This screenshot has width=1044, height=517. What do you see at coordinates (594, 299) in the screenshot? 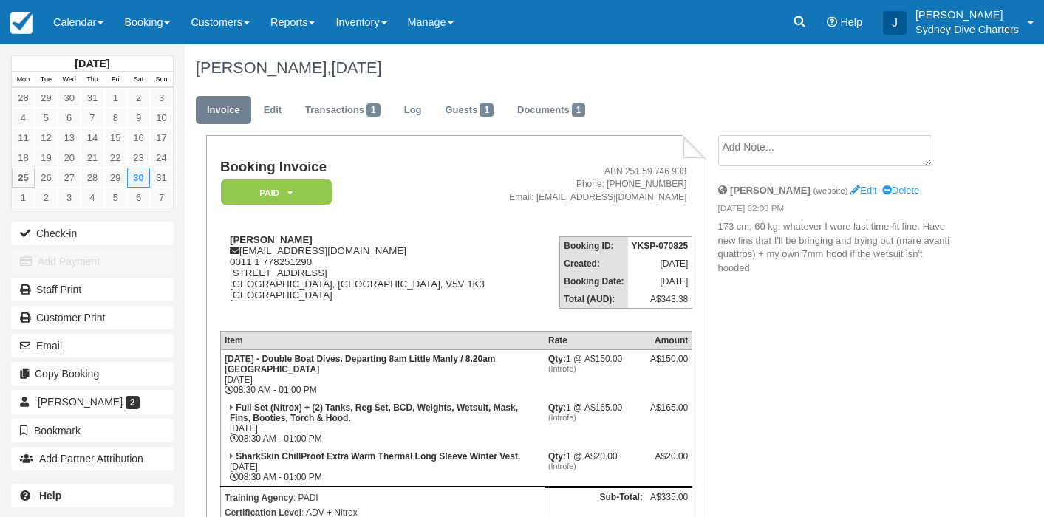
I see `th: Total (AUD):` at bounding box center [594, 299].